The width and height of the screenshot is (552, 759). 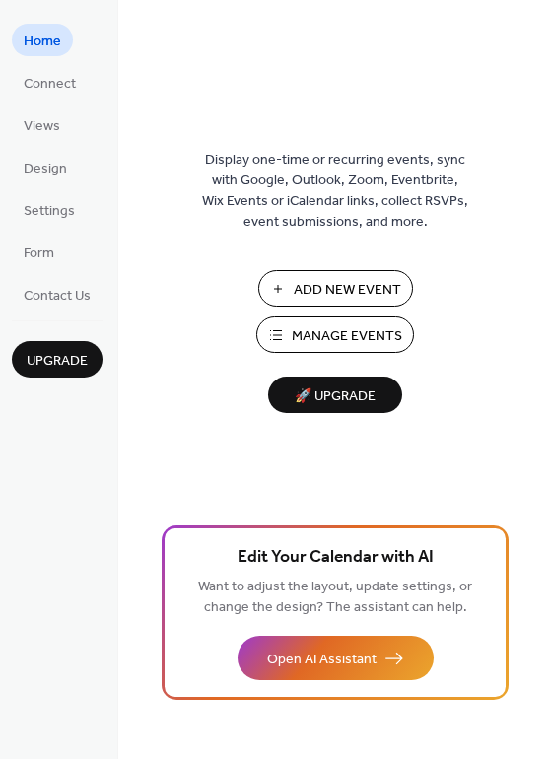 I want to click on span: Form, so click(x=38, y=253).